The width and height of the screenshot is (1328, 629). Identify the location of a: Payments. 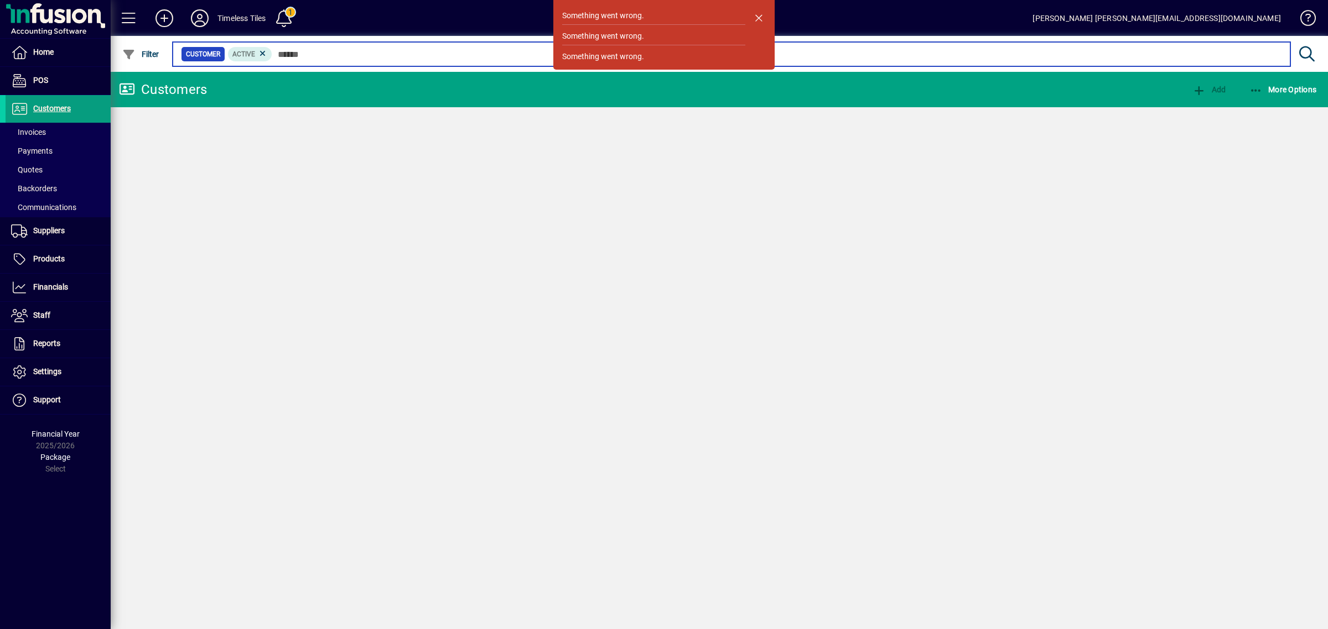
(58, 151).